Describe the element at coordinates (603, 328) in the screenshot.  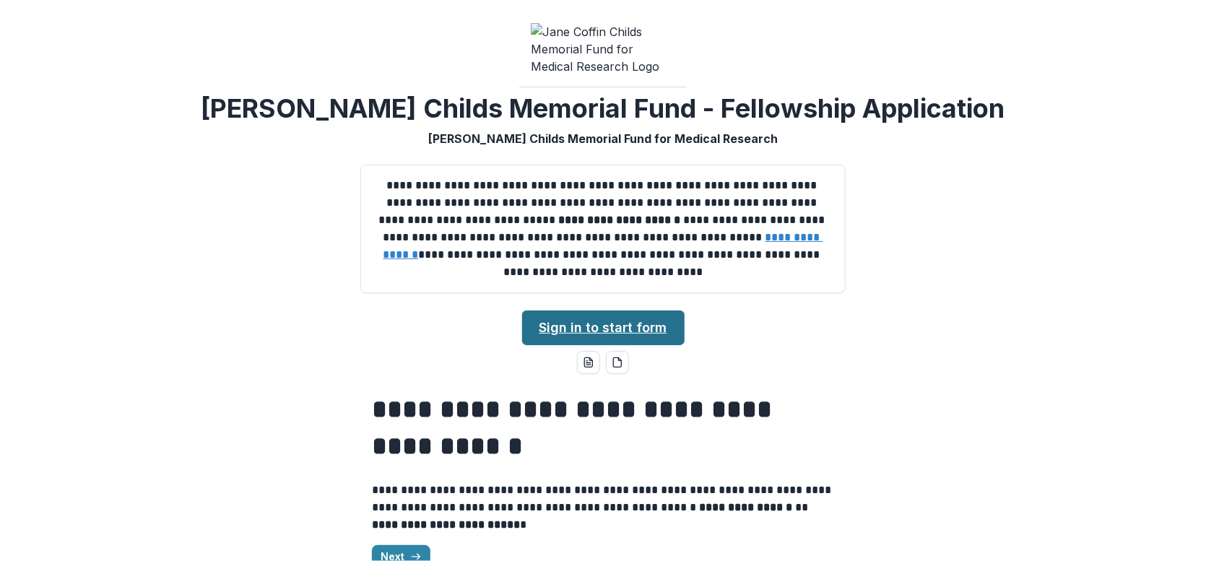
I see `a: Sign in to start form` at that location.